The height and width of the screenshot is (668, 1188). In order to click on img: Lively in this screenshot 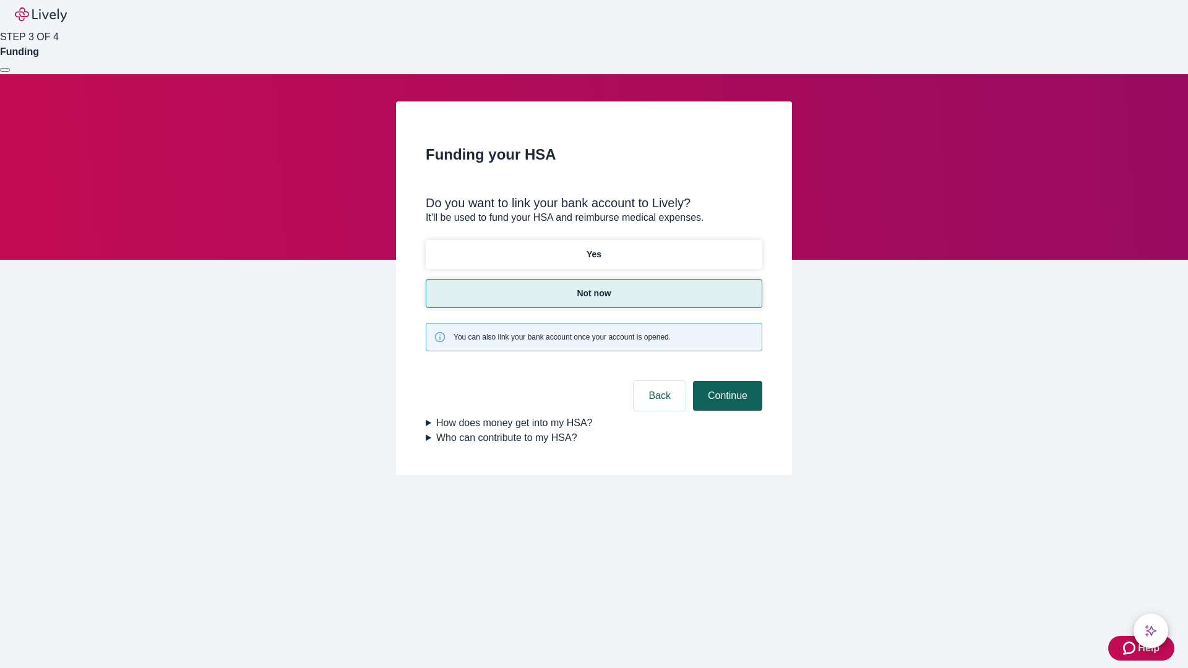, I will do `click(41, 15)`.